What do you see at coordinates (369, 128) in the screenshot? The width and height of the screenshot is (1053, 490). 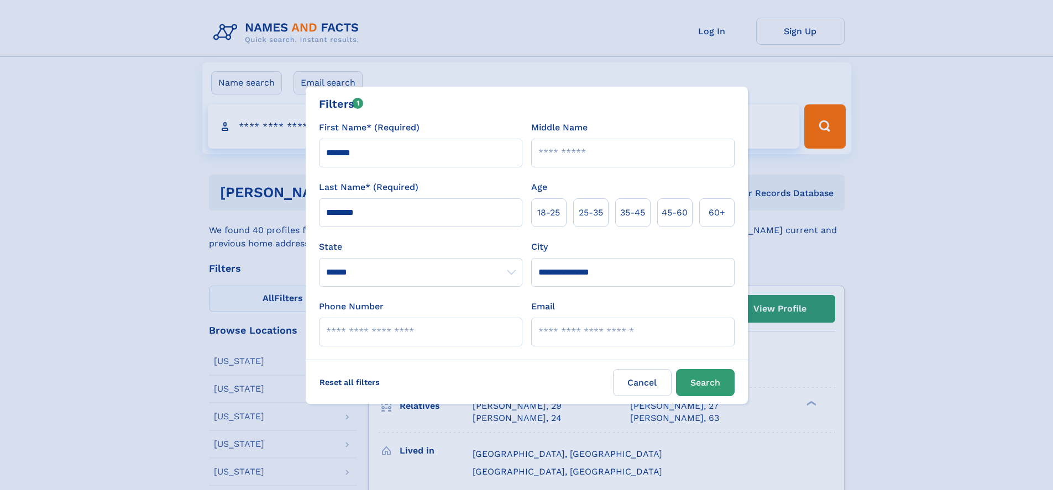 I see `label: First Name* (Required)` at bounding box center [369, 128].